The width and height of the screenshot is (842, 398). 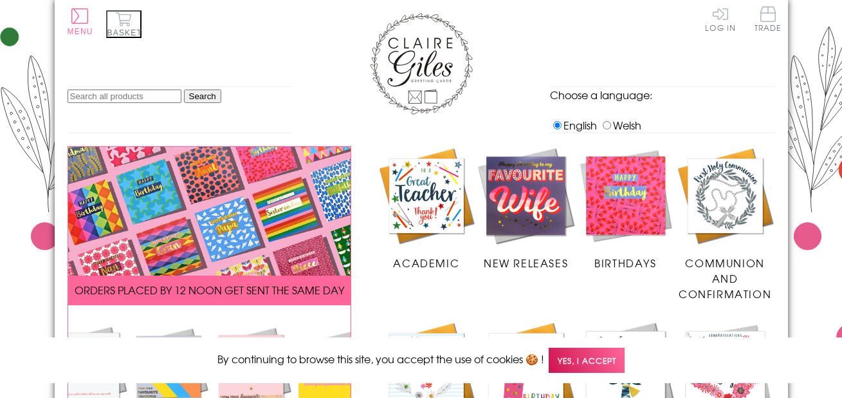 What do you see at coordinates (80, 32) in the screenshot?
I see `span: Menu` at bounding box center [80, 32].